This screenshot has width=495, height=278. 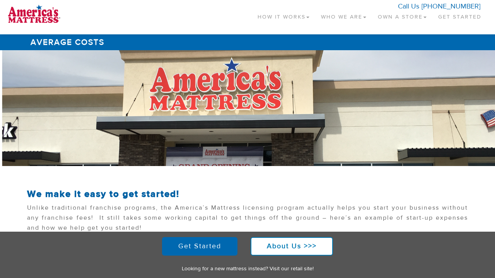 I want to click on img: logo, so click(x=34, y=14).